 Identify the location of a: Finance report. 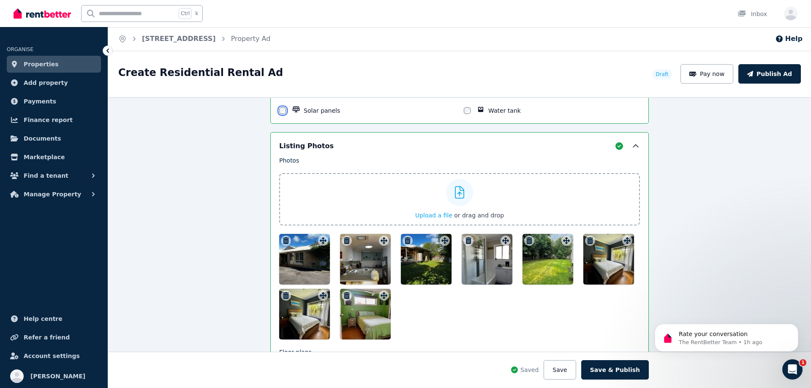
(54, 120).